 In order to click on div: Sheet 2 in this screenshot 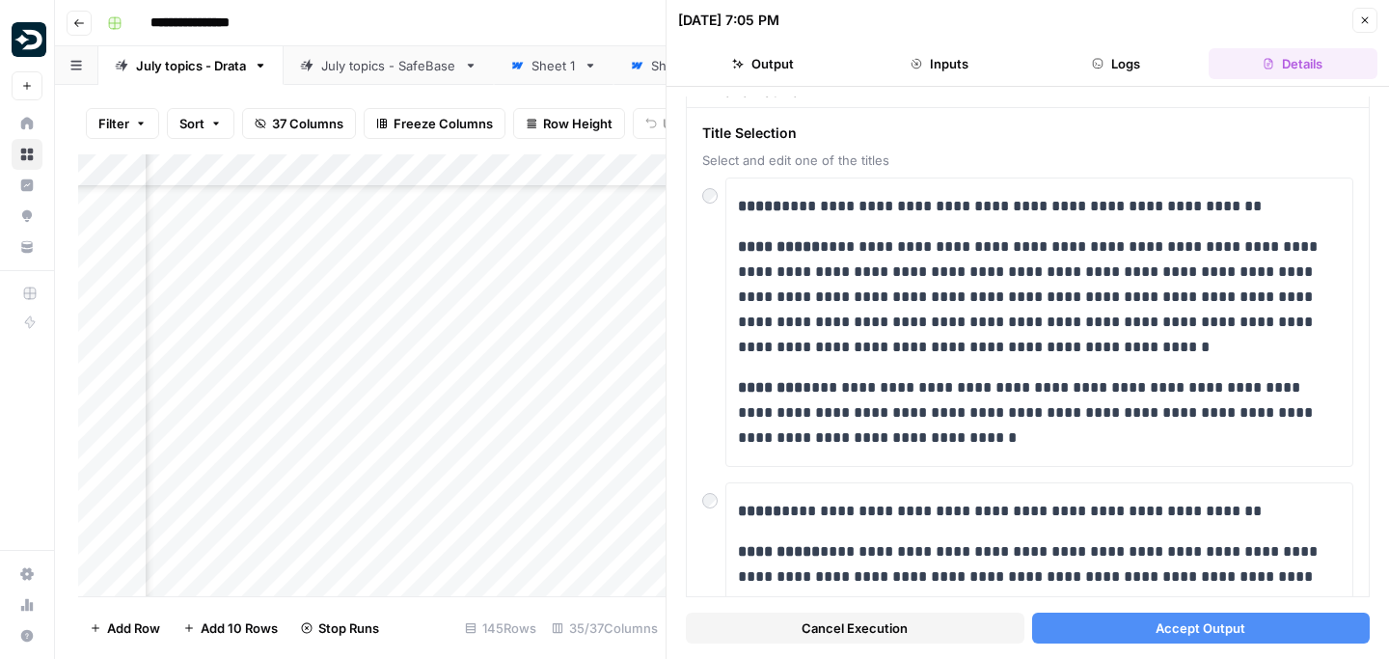, I will do `click(674, 66)`.